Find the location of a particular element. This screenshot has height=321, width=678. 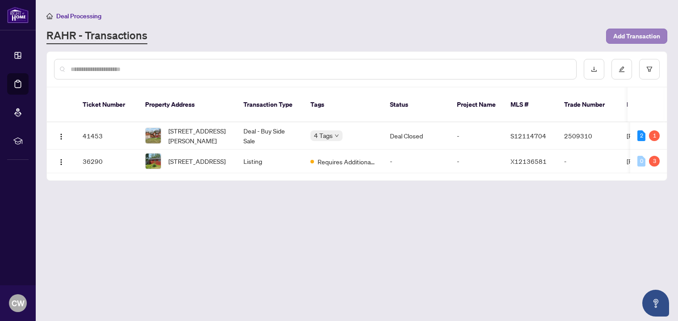

button: filter is located at coordinates (650, 69).